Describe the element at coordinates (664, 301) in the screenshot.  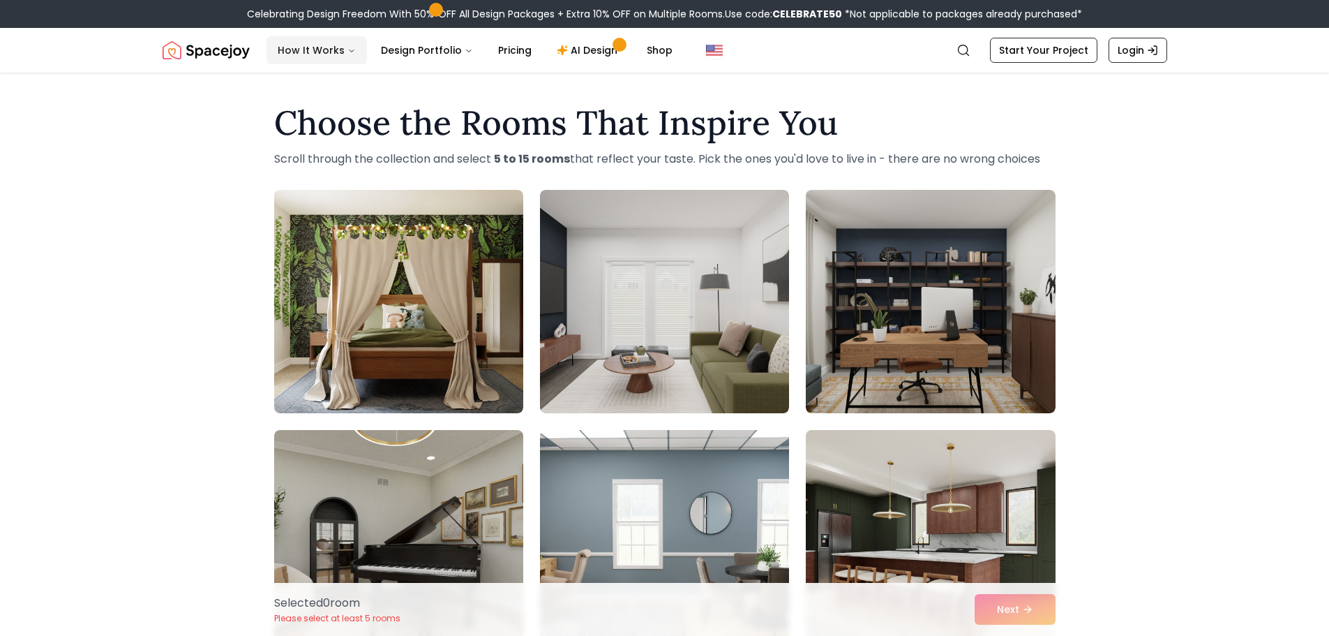
I see `img: Room room-2` at that location.